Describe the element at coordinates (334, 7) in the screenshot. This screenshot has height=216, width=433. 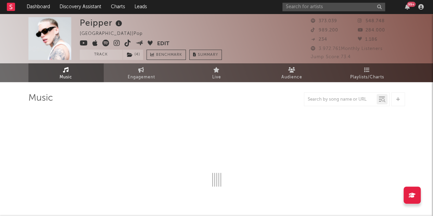
I see `input: Search for artists` at that location.